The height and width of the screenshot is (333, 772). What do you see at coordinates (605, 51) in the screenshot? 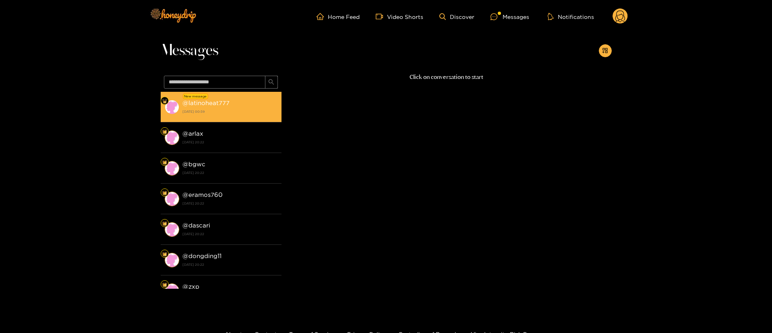
I see `span: appstore-add` at bounding box center [605, 51].